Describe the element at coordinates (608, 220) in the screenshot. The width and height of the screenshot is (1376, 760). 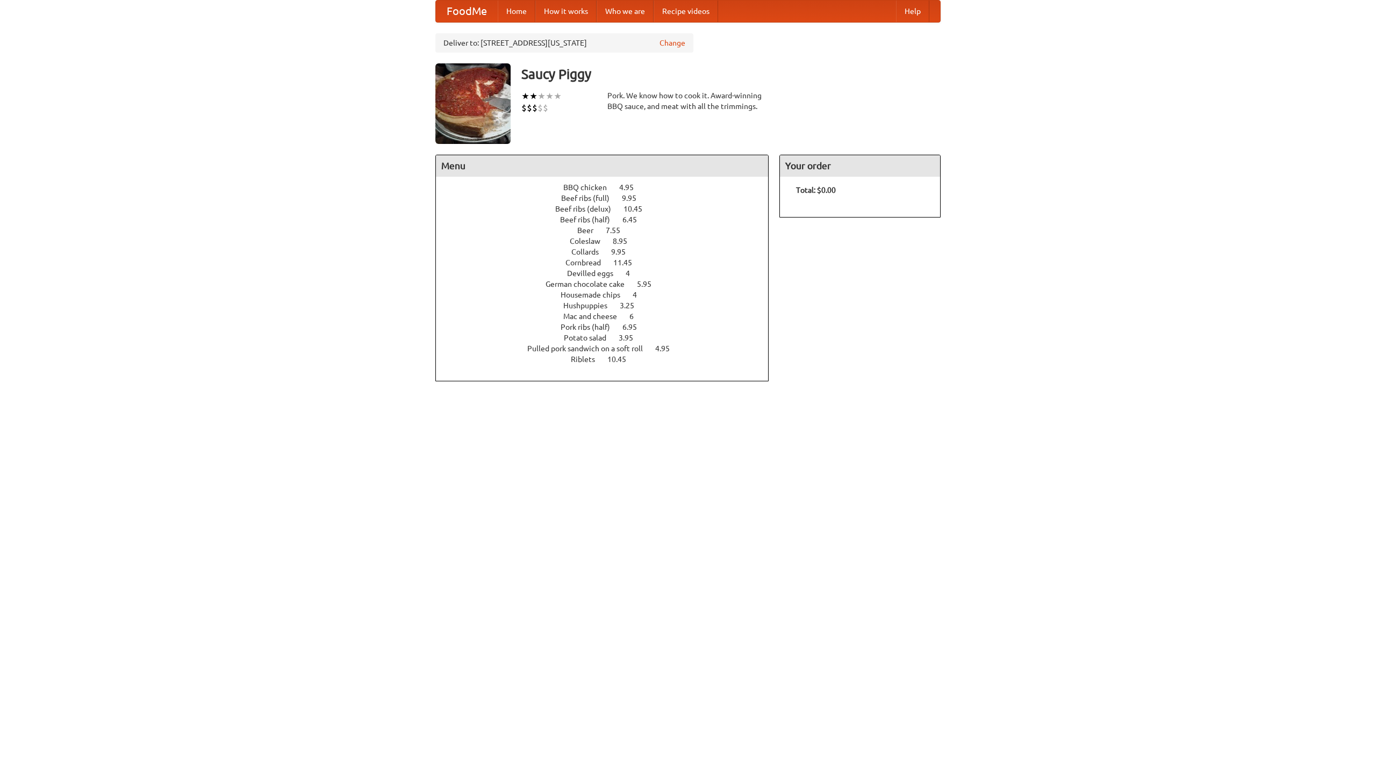
I see `a: Beef ribs (half) 6.45` at that location.